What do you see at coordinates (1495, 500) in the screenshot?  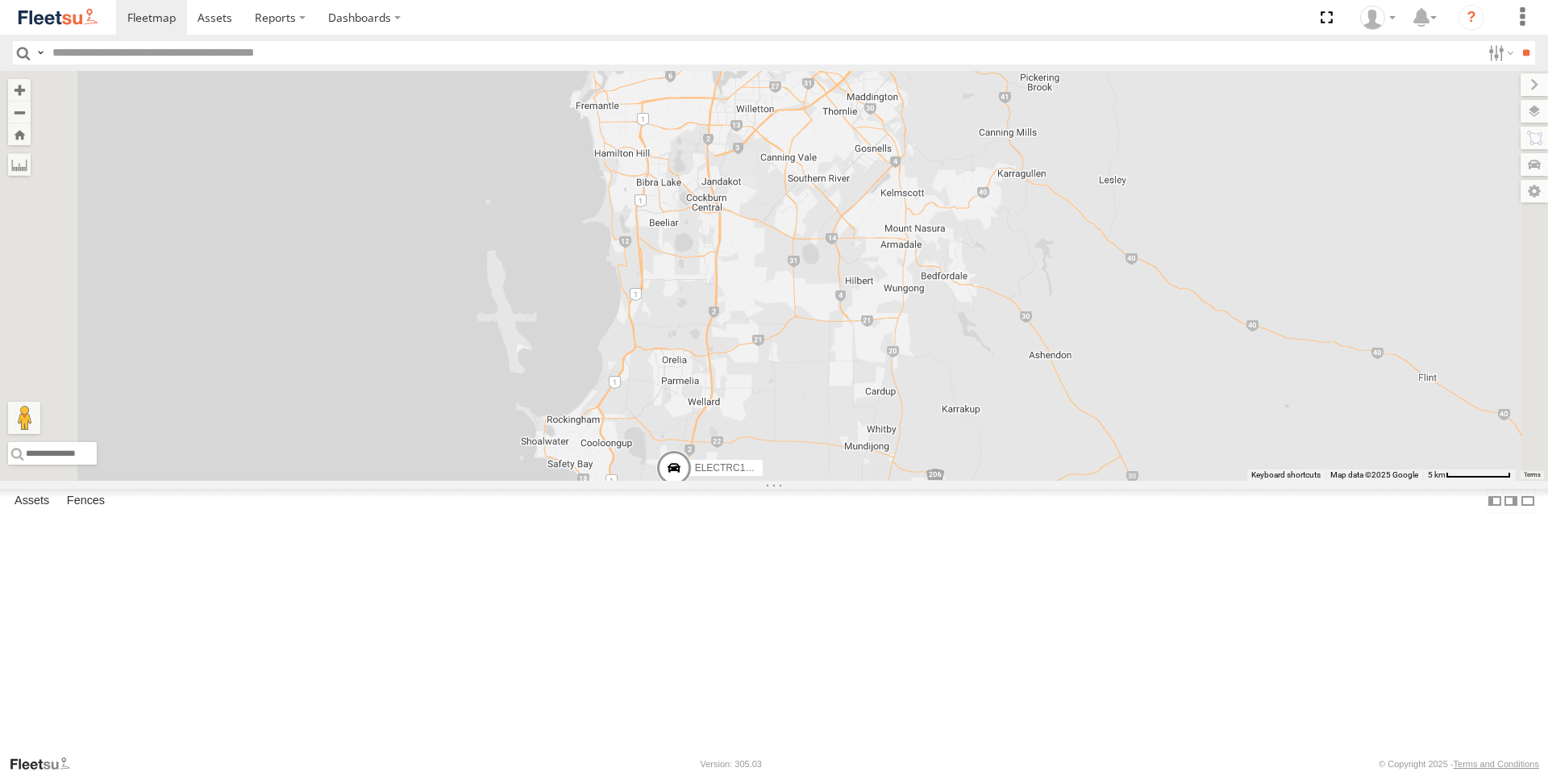 I see `label: Dock Summary Table to the Left` at bounding box center [1495, 500].